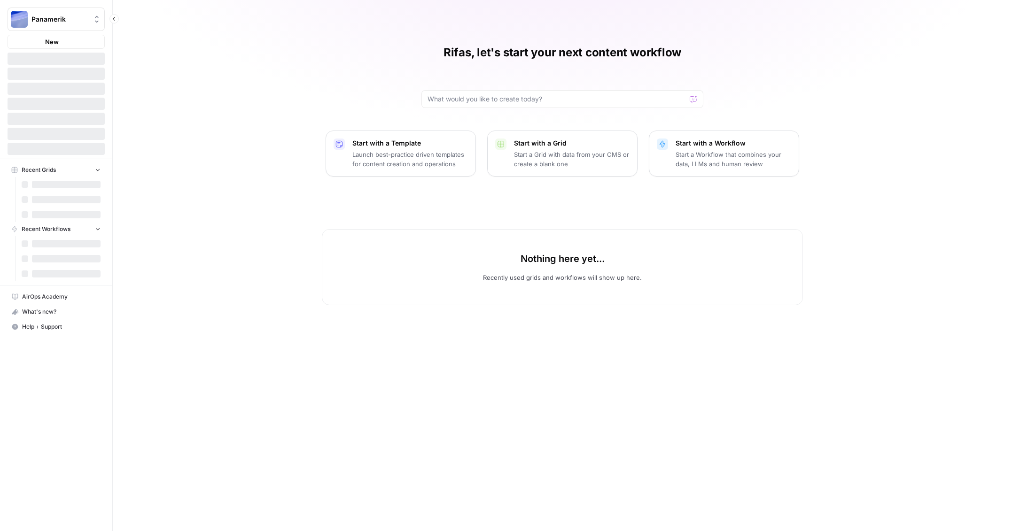  I want to click on button: Workspace: Panamerik, so click(56, 19).